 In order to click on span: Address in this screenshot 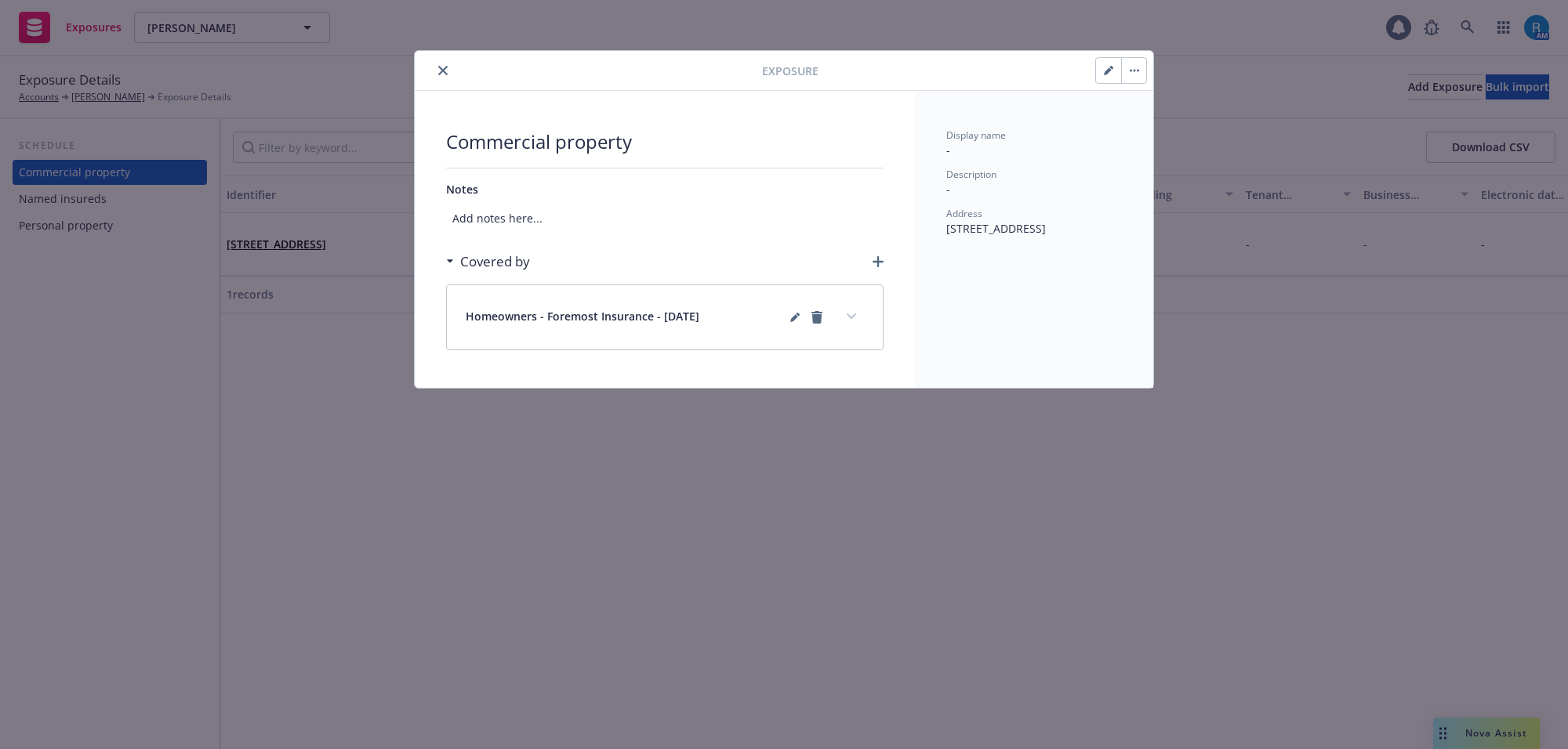, I will do `click(964, 213)`.